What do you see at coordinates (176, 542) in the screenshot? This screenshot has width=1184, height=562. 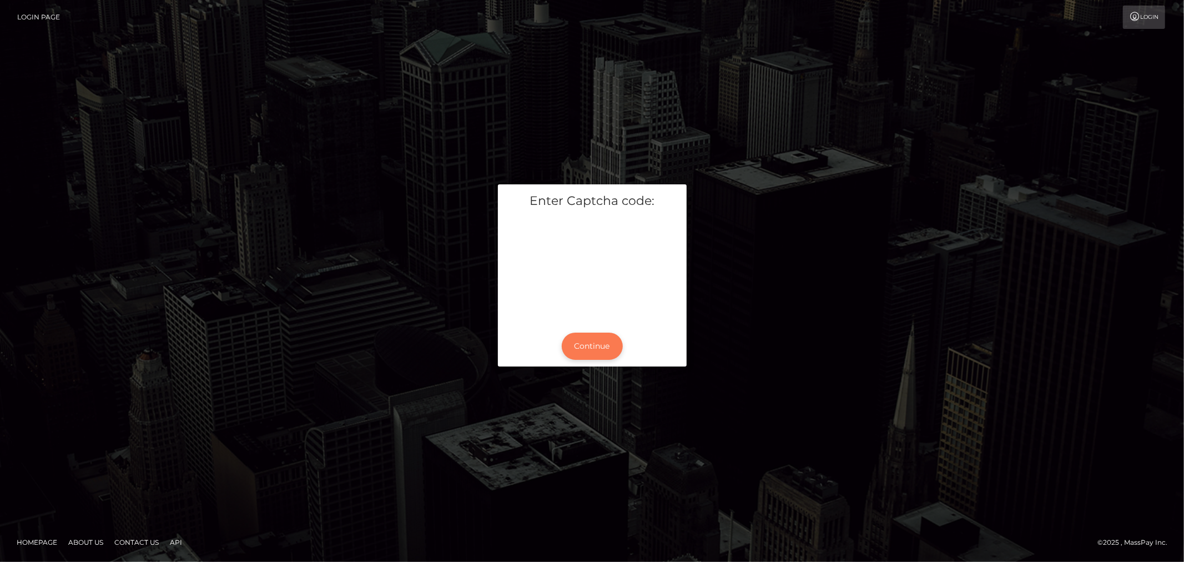 I see `a: API` at bounding box center [176, 542].